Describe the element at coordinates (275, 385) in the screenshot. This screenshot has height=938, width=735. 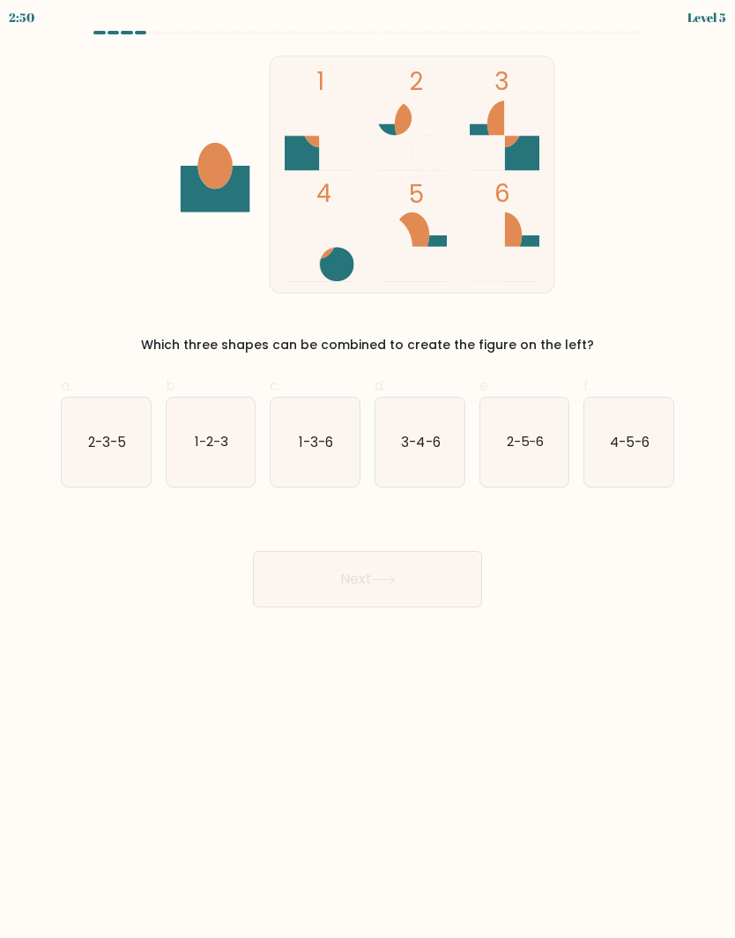
I see `span: c.` at that location.